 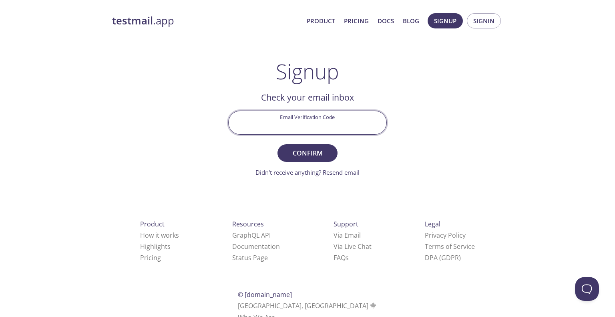 What do you see at coordinates (443, 258) in the screenshot?
I see `a: DPA (GDPR)` at bounding box center [443, 258].